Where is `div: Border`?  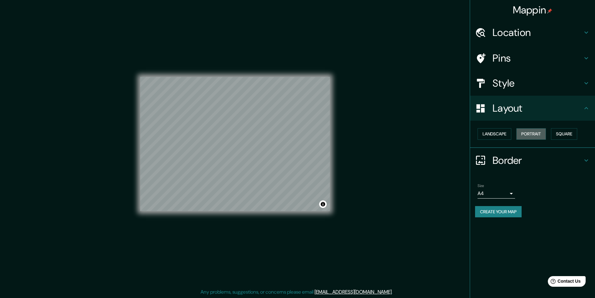
div: Border is located at coordinates (533, 160).